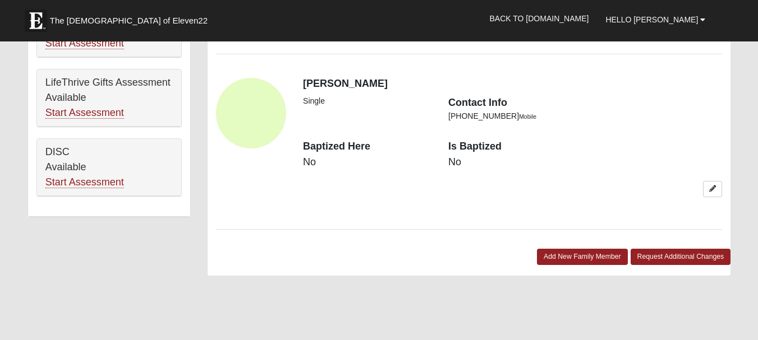 Image resolution: width=758 pixels, height=340 pixels. I want to click on a: Request Additional Changes, so click(680, 257).